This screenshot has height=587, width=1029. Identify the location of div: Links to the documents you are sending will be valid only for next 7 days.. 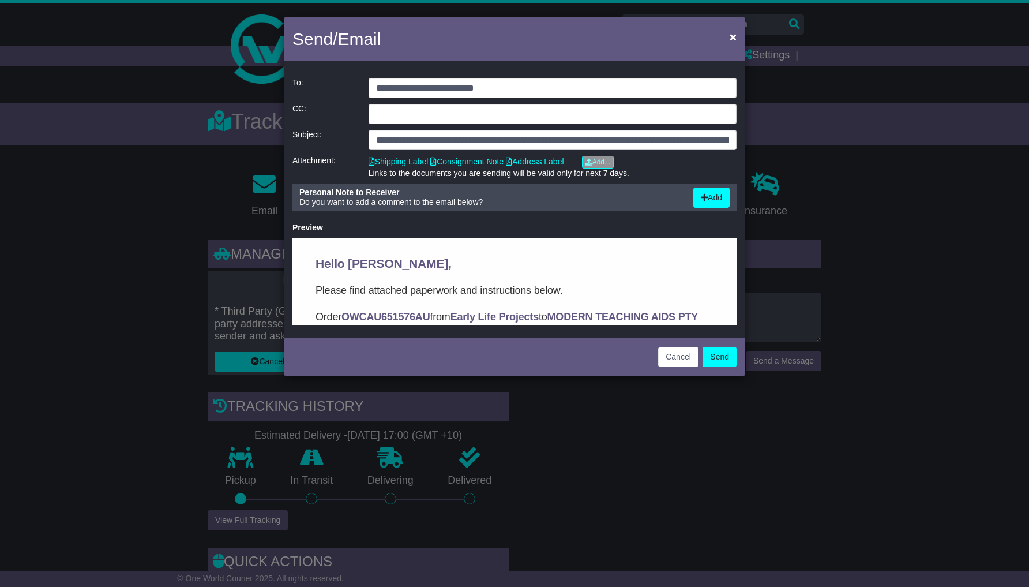
(553, 173).